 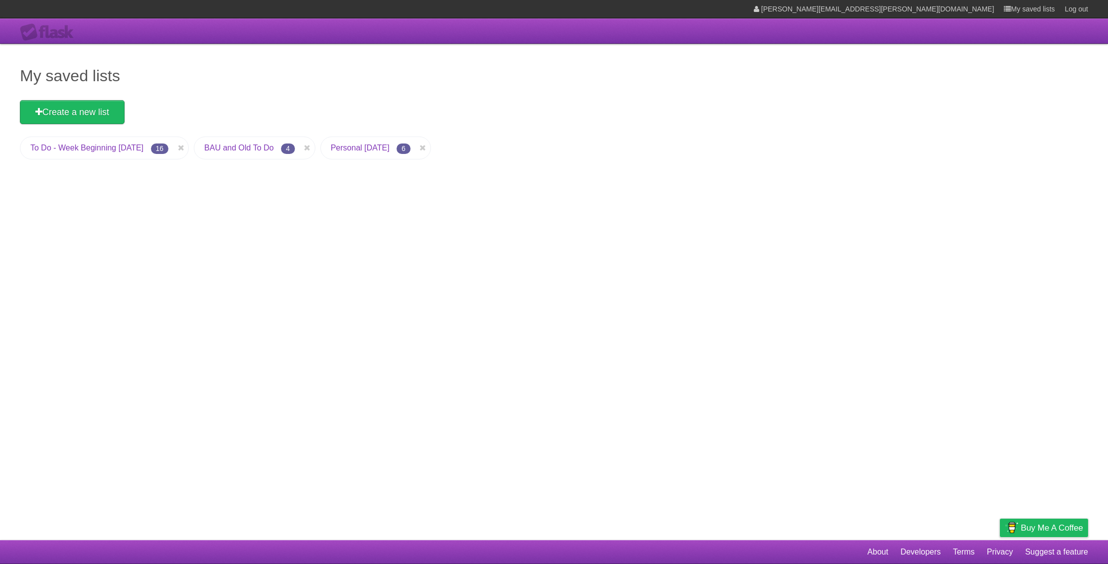 What do you see at coordinates (72, 112) in the screenshot?
I see `a: Create a new list` at bounding box center [72, 112].